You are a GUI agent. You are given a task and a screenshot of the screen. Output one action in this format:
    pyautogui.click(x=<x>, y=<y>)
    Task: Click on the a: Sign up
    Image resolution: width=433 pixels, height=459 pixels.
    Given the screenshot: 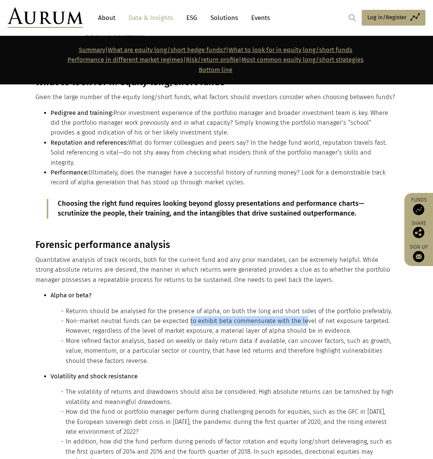 What is the action you would take?
    pyautogui.click(x=418, y=253)
    